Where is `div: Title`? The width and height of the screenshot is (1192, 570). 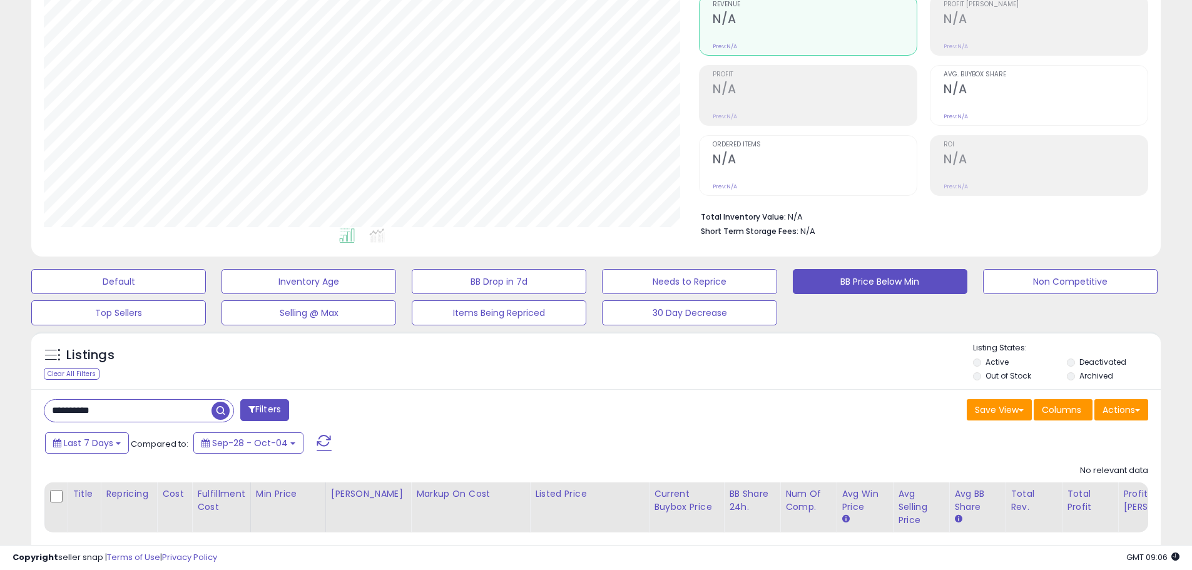 div: Title is located at coordinates (84, 494).